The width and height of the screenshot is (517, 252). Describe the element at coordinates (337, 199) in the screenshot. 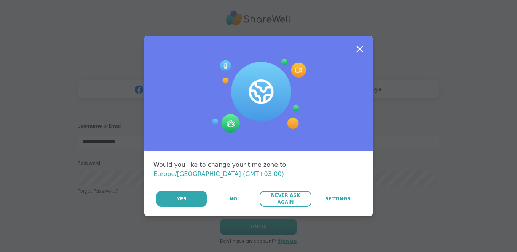

I see `a: Settings` at that location.